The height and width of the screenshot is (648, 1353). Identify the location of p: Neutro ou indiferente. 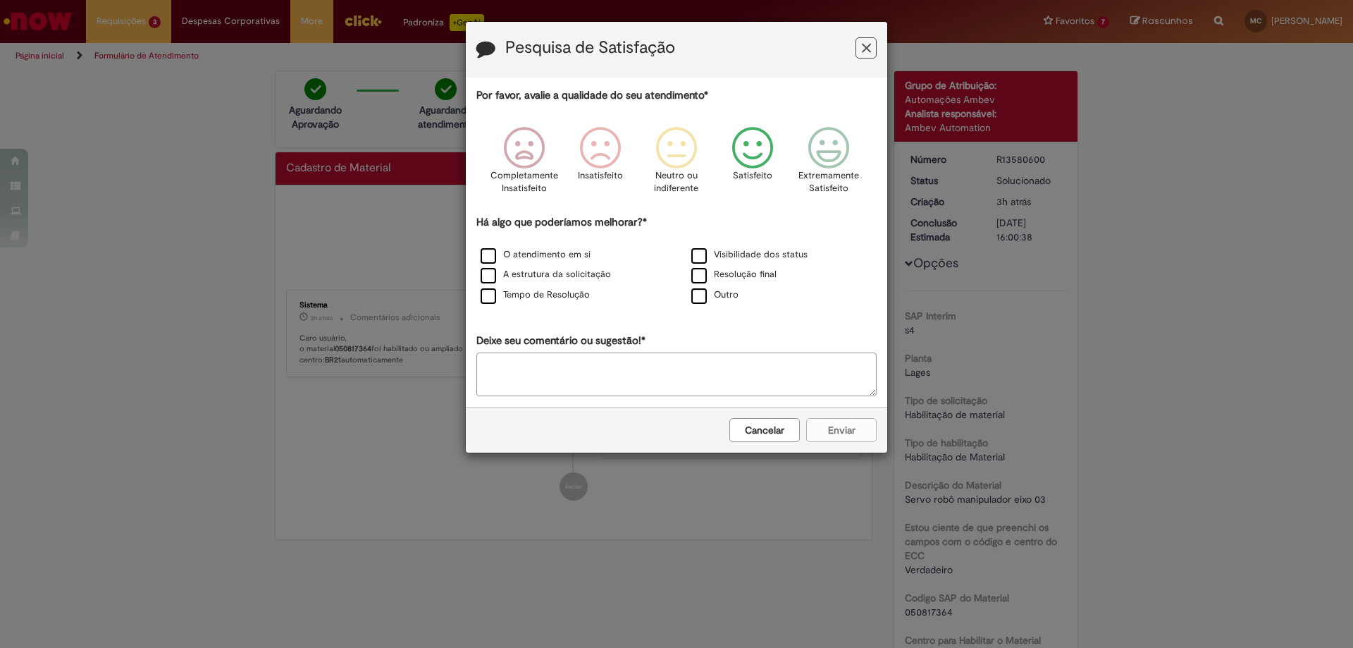
(677, 182).